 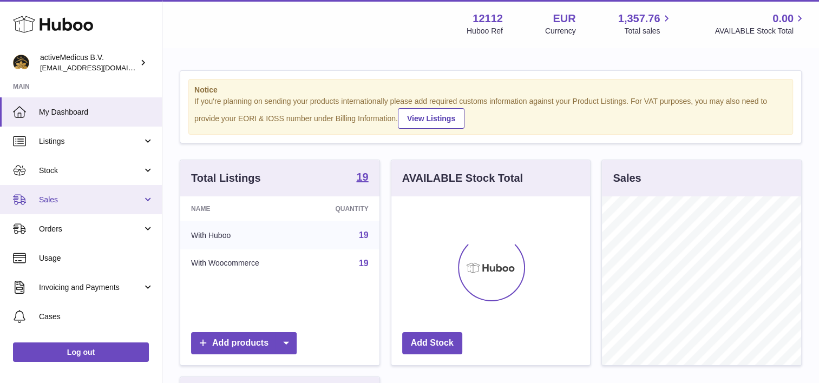 What do you see at coordinates (362, 177) in the screenshot?
I see `strong: 19` at bounding box center [362, 177].